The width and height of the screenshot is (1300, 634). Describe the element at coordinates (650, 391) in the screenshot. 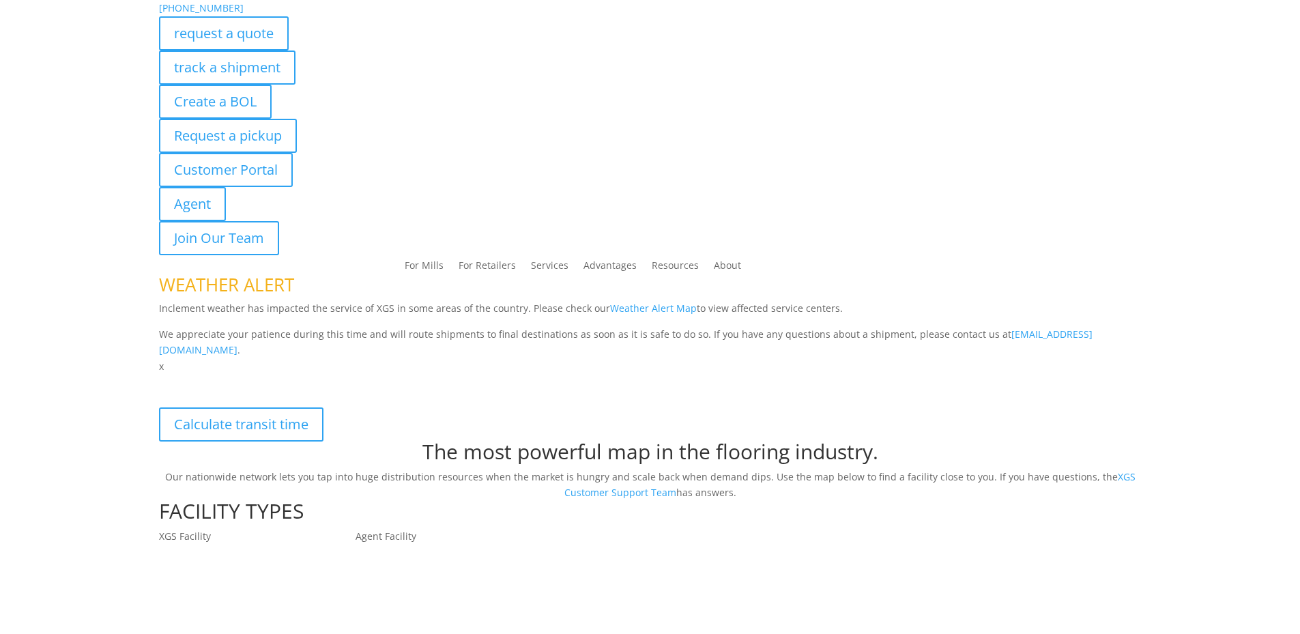

I see `p: XGS Distribution Network` at that location.